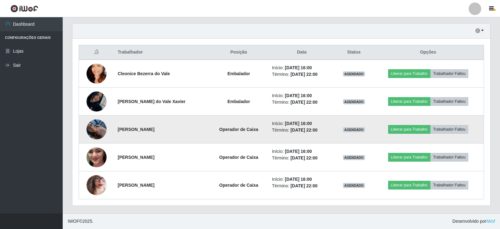 The height and width of the screenshot is (229, 500). Describe the element at coordinates (302, 52) in the screenshot. I see `th: Data` at that location.